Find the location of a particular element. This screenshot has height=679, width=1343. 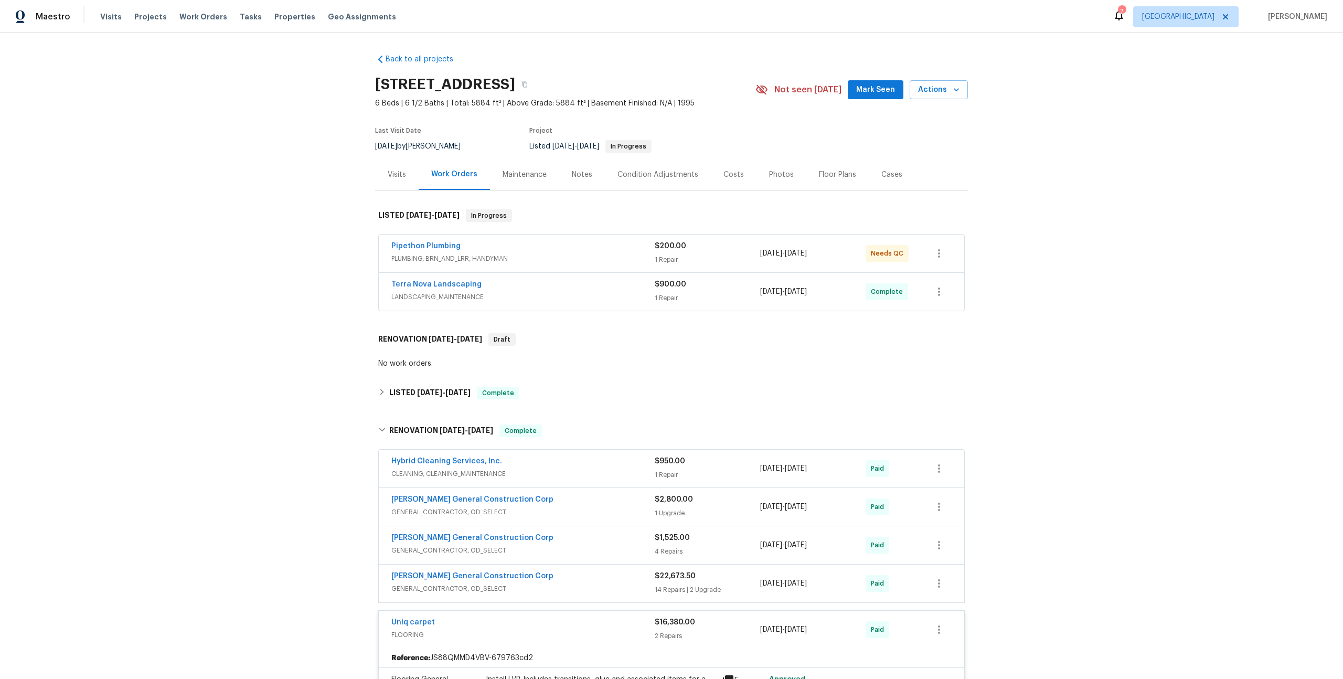

div: Costs is located at coordinates (733, 175).